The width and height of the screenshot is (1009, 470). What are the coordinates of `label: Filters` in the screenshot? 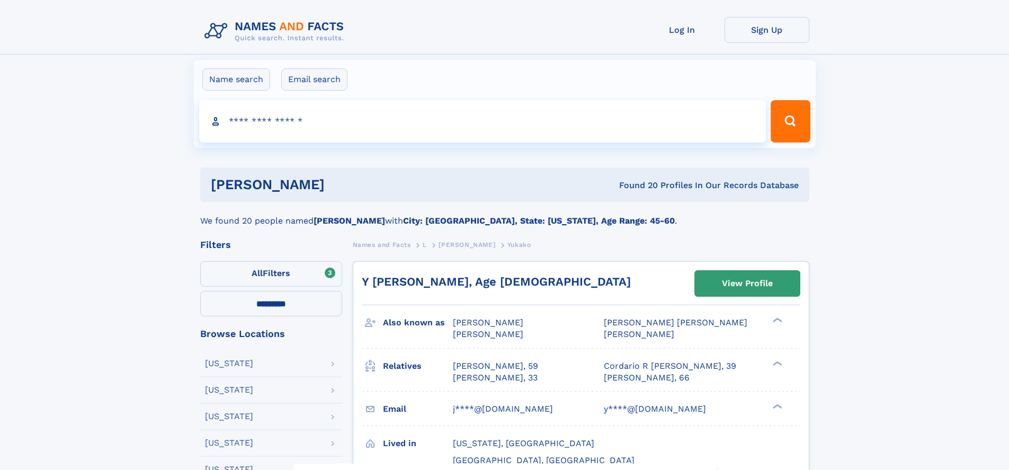 It's located at (271, 274).